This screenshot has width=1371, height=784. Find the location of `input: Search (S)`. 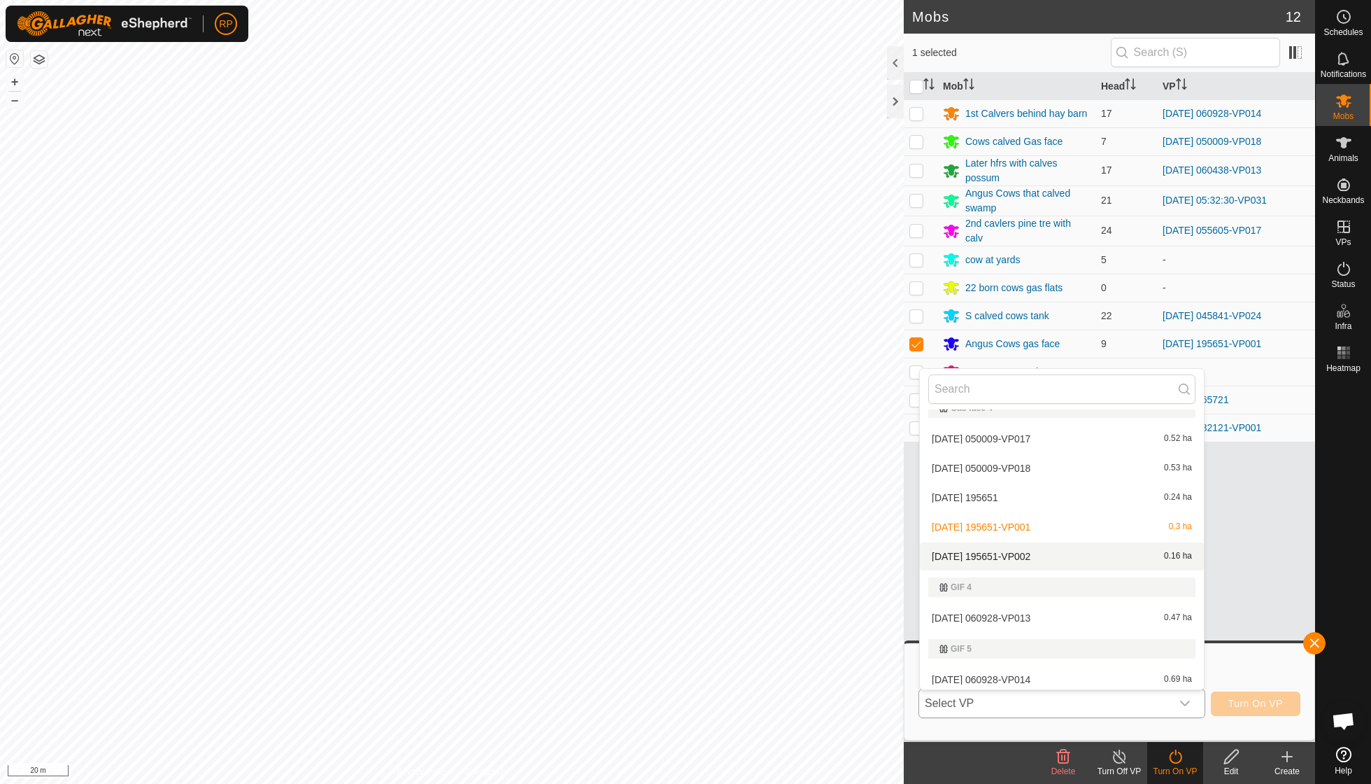

input: Search (S) is located at coordinates (1196, 52).